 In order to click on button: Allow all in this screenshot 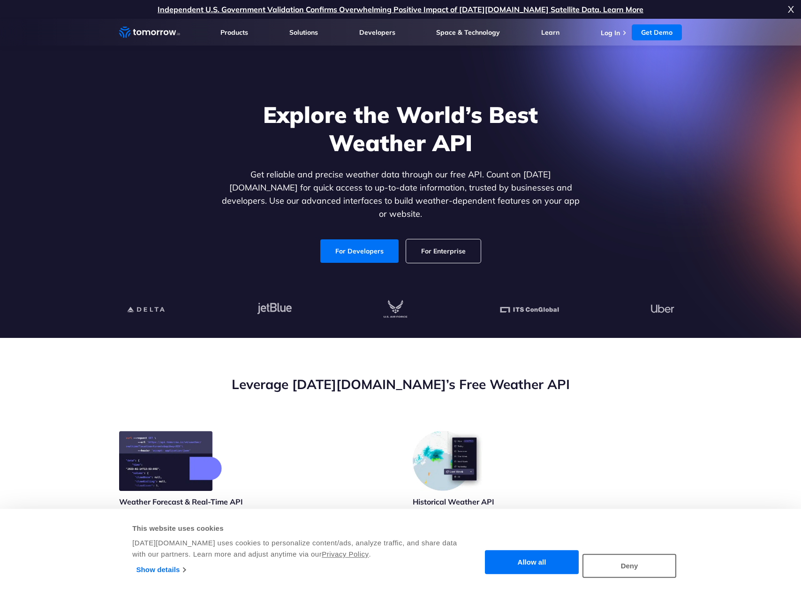, I will do `click(532, 562)`.